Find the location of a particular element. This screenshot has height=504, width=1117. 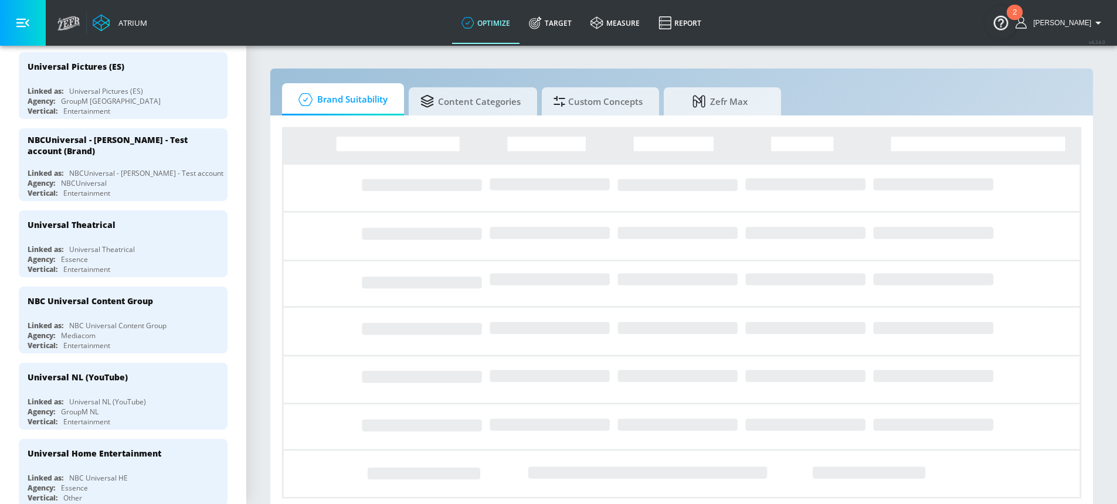

a: Atrium is located at coordinates (120, 23).